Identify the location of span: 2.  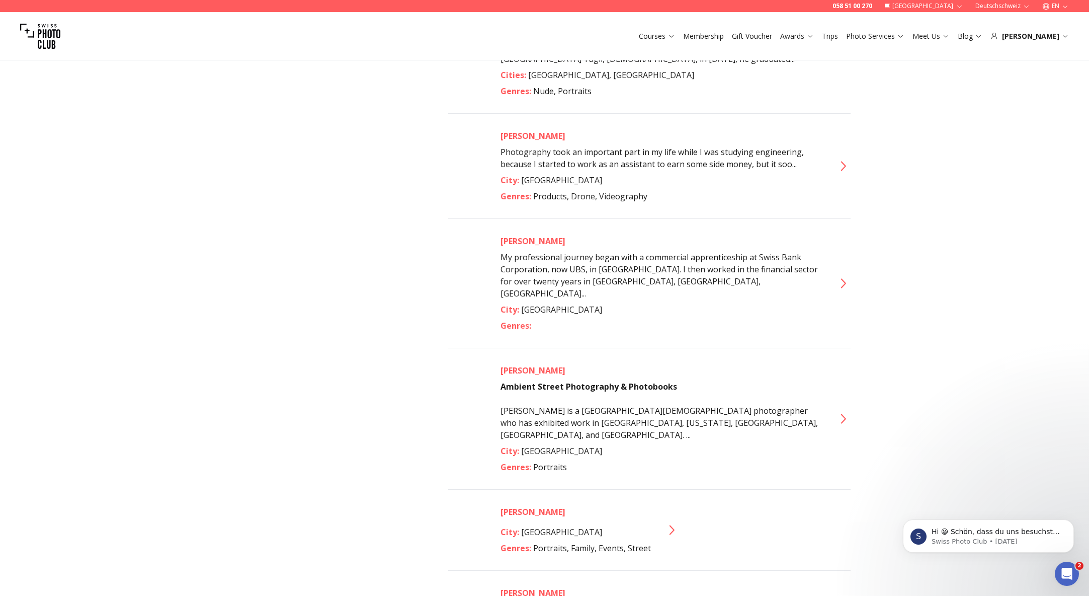
(1079, 565).